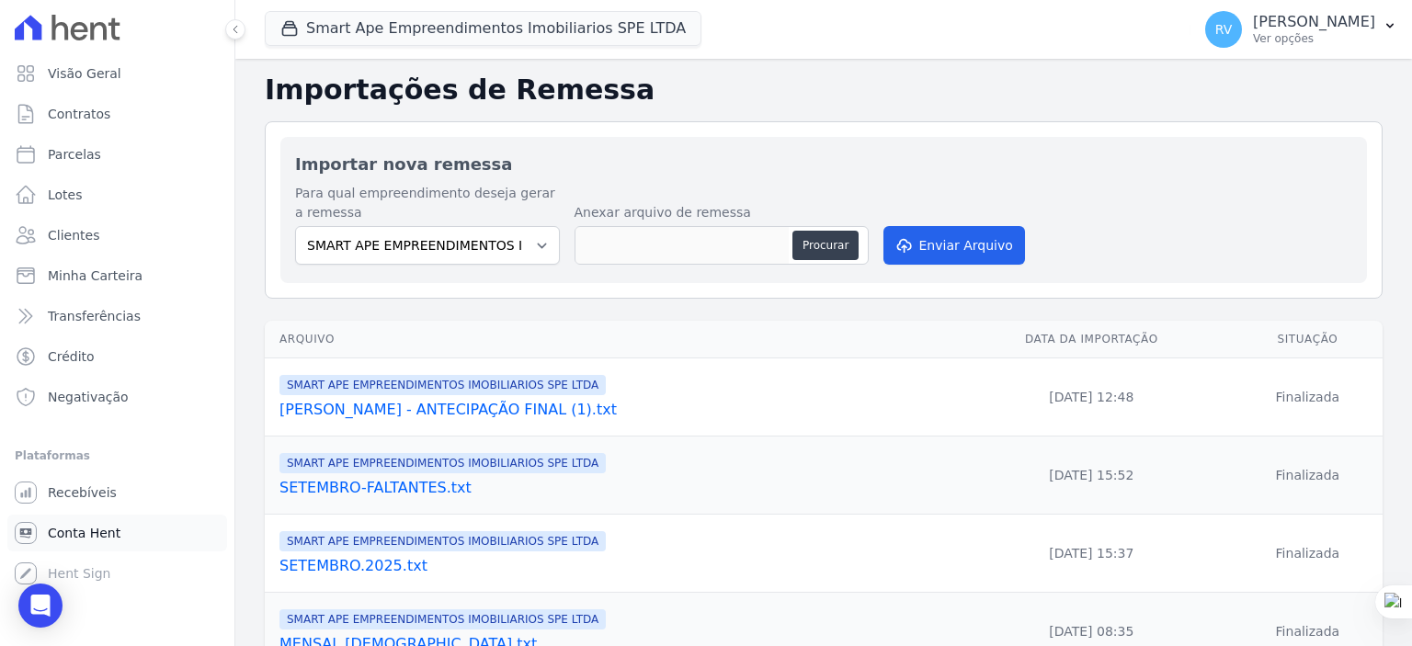  I want to click on span: Clientes, so click(74, 235).